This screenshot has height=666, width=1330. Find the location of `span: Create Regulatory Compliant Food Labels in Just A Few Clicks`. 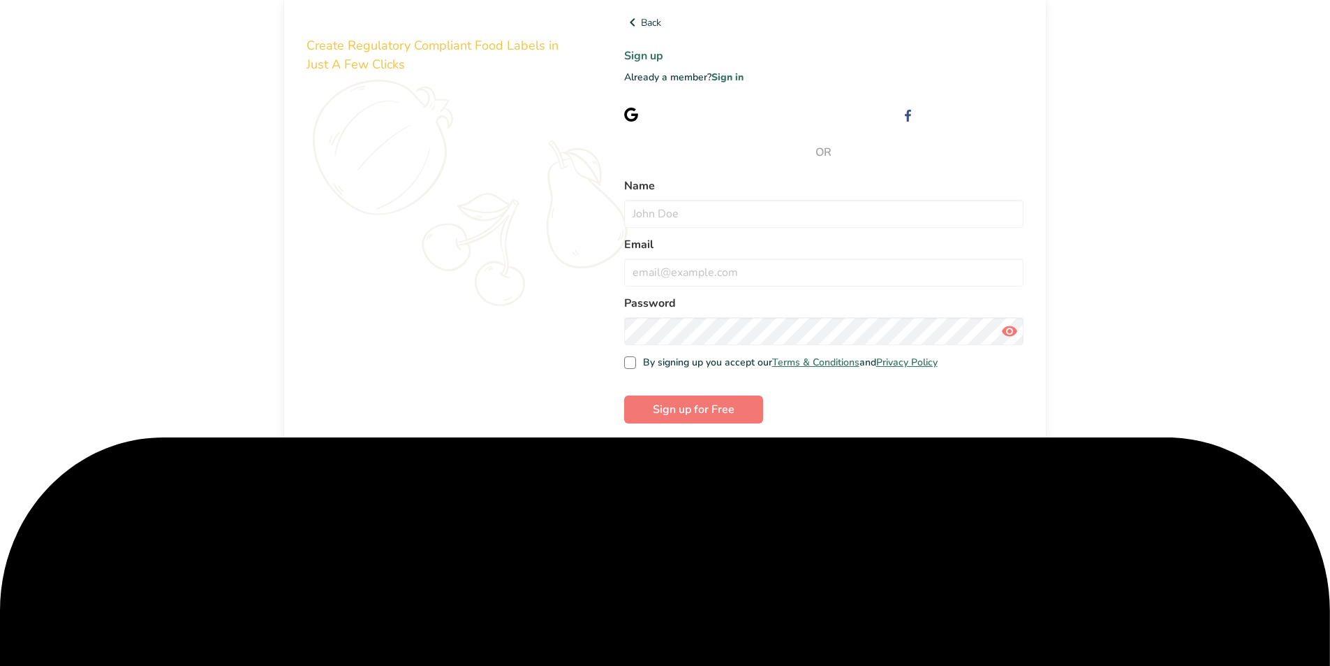

span: Create Regulatory Compliant Food Labels in Just A Few Clicks is located at coordinates (432, 54).